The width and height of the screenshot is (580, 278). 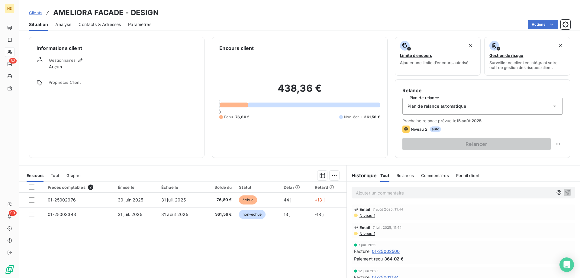 I want to click on span: Analyse, so click(x=63, y=24).